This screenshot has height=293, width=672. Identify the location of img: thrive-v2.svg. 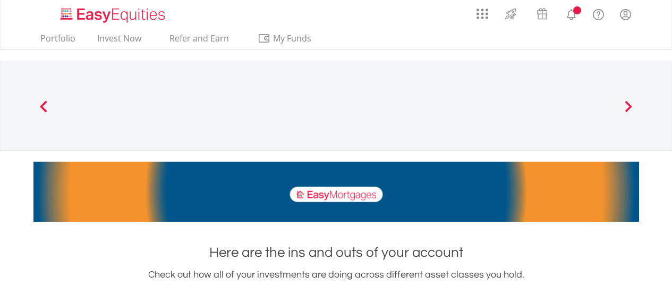
(511, 14).